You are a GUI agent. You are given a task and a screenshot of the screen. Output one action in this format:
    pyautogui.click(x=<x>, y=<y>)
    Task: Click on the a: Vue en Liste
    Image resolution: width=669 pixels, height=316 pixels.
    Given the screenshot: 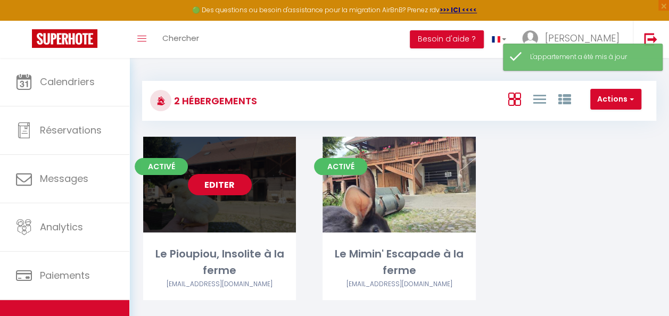 What is the action you would take?
    pyautogui.click(x=539, y=98)
    